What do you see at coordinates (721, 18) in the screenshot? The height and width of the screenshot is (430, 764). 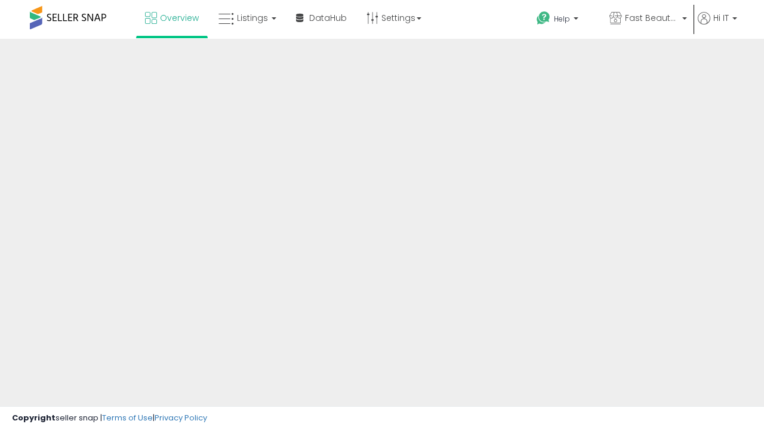 I see `span: Hi IT` at bounding box center [721, 18].